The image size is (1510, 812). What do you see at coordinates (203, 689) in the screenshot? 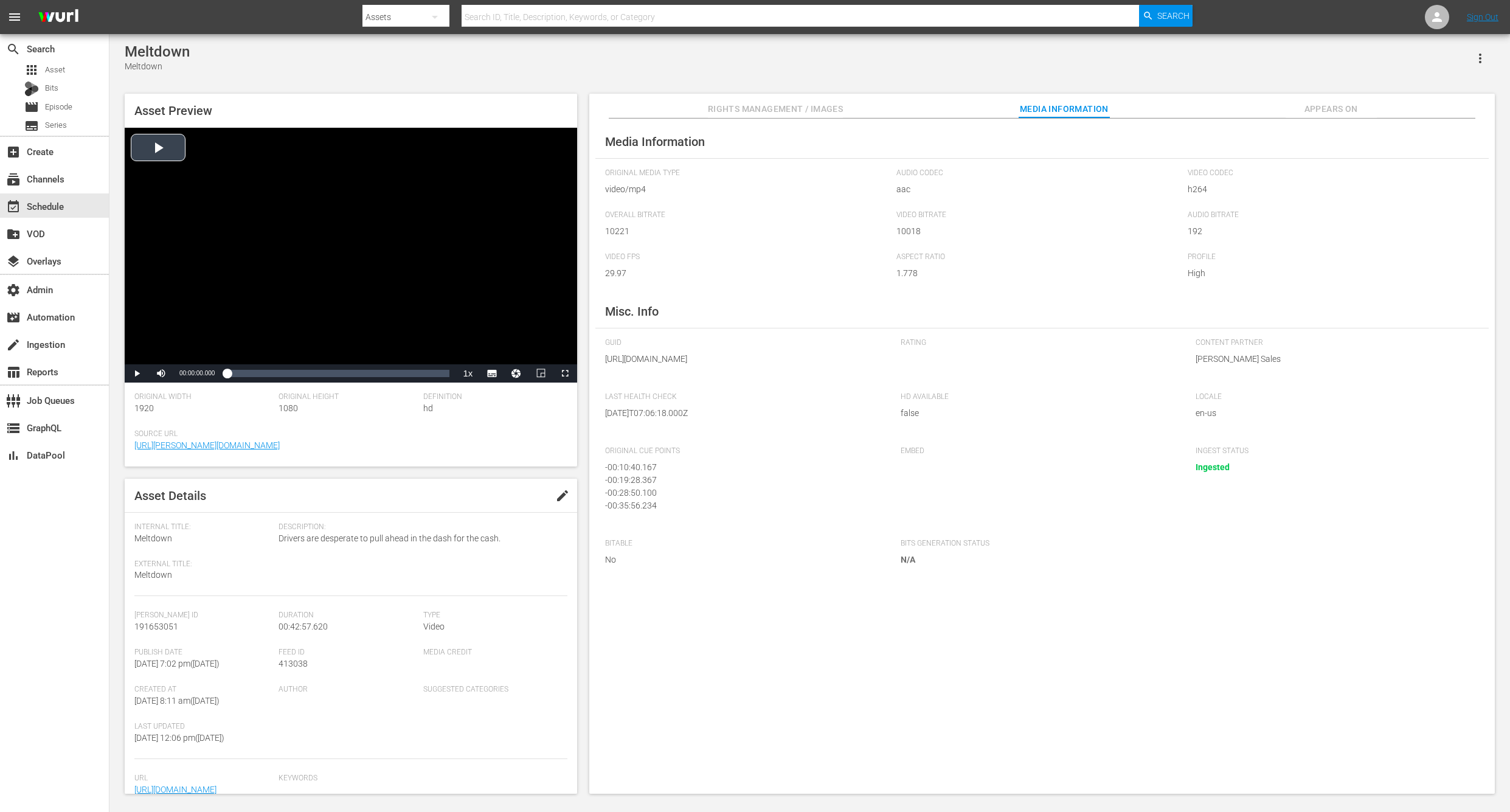
I see `span: Created At` at bounding box center [203, 689].